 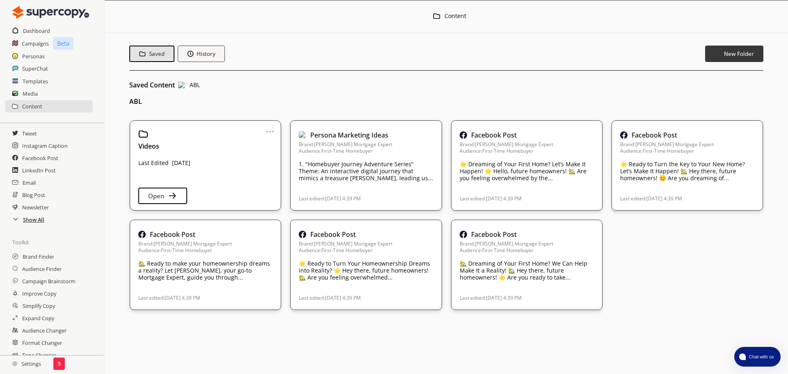 I want to click on h2: Facebook Post, so click(x=40, y=158).